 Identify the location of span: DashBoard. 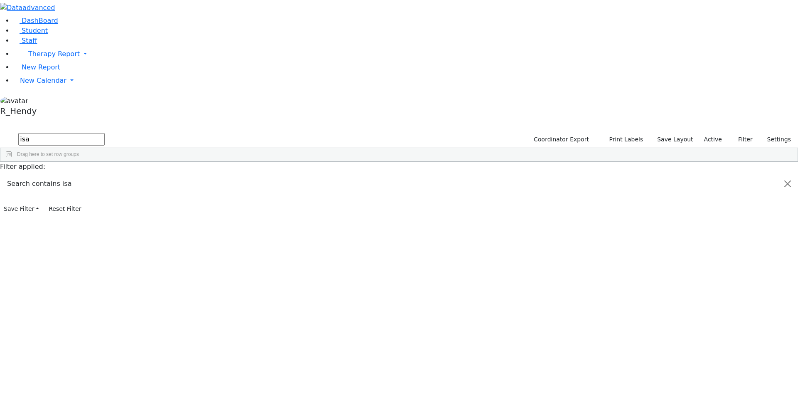
(40, 20).